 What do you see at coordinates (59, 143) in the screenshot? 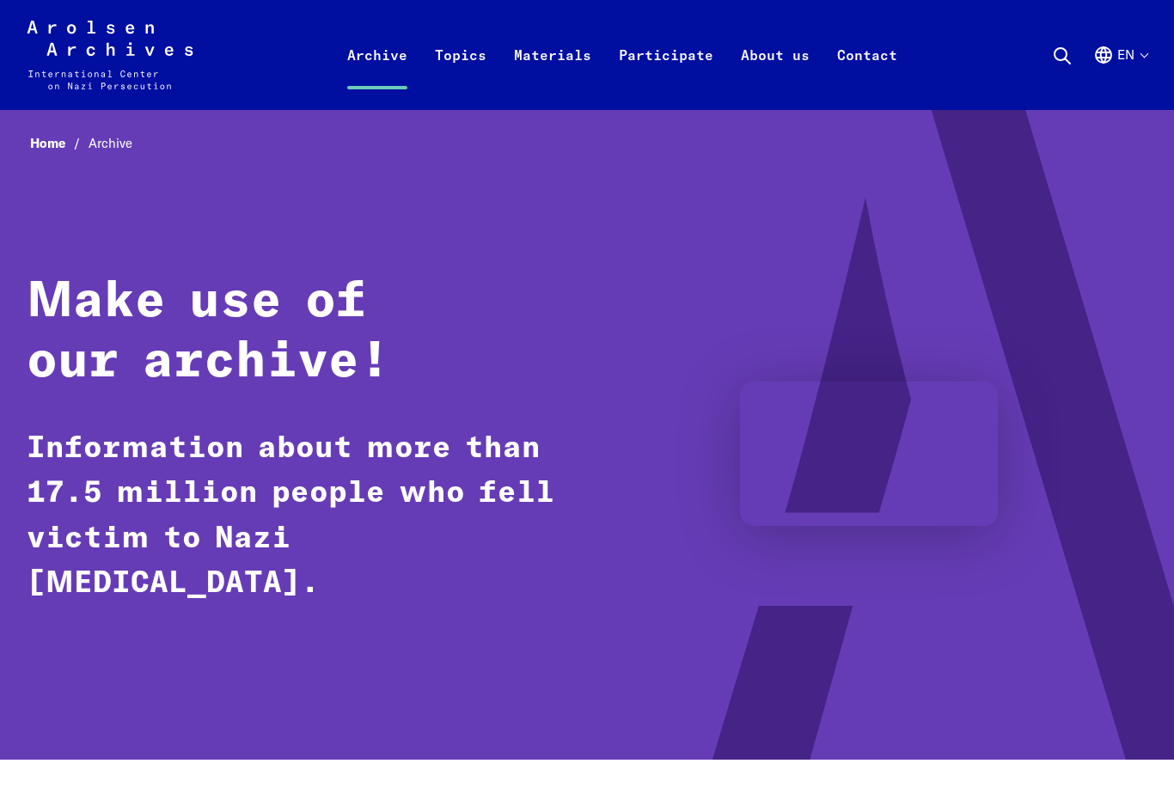
I see `a: Home` at bounding box center [59, 143].